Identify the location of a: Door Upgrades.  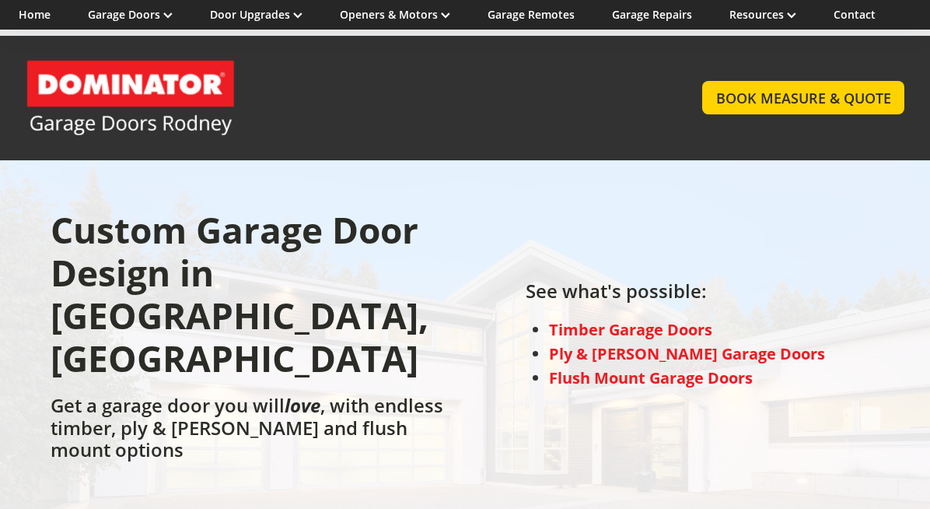
(256, 14).